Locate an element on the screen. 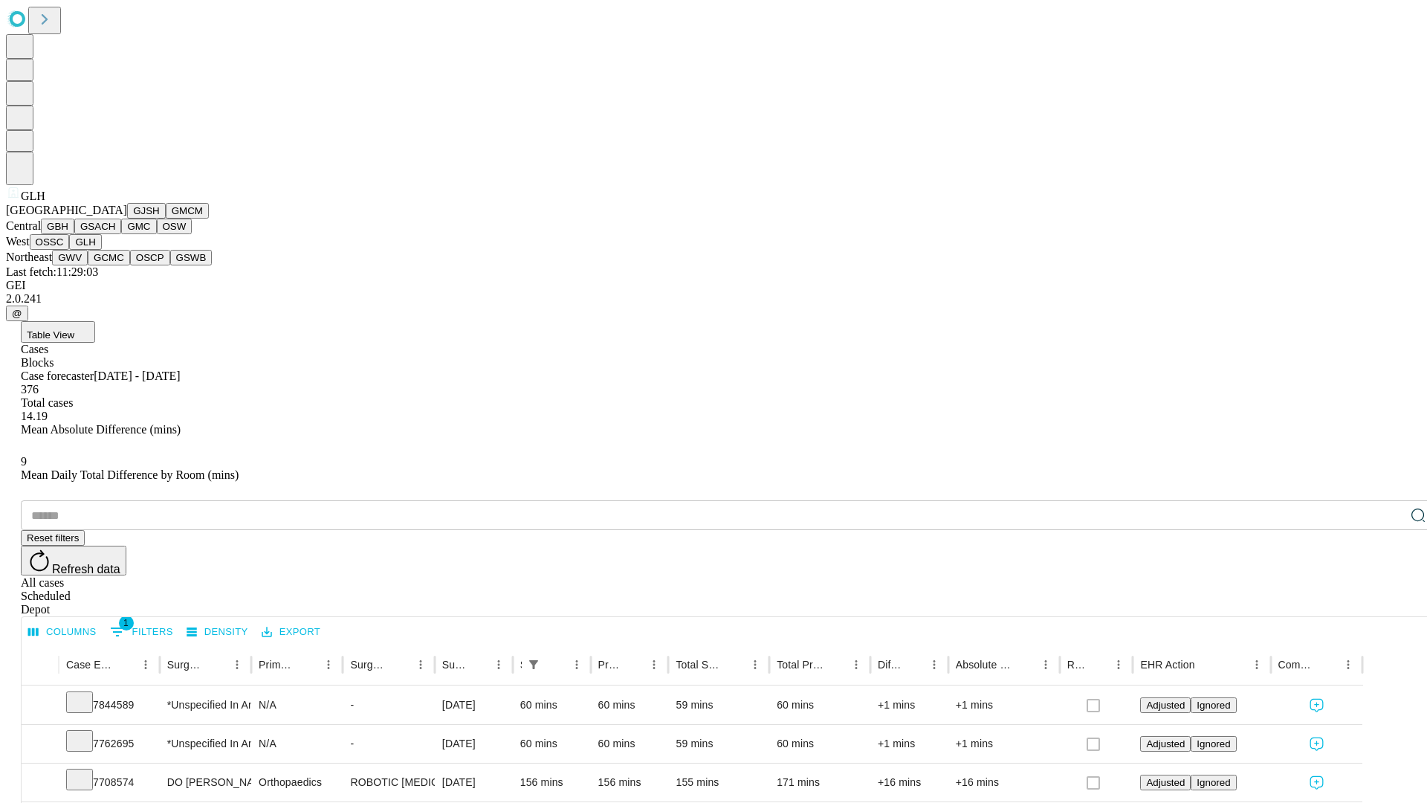 The width and height of the screenshot is (1427, 803). button: OSW is located at coordinates (175, 226).